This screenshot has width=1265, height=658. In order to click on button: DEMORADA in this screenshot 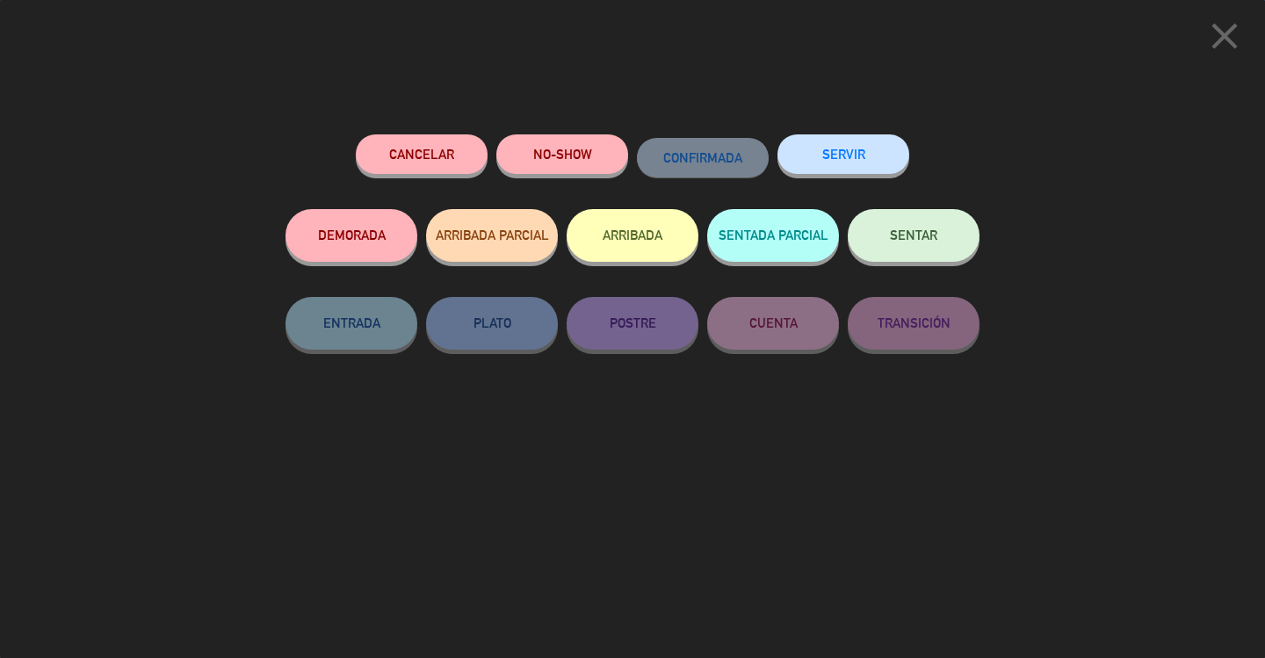, I will do `click(351, 235)`.